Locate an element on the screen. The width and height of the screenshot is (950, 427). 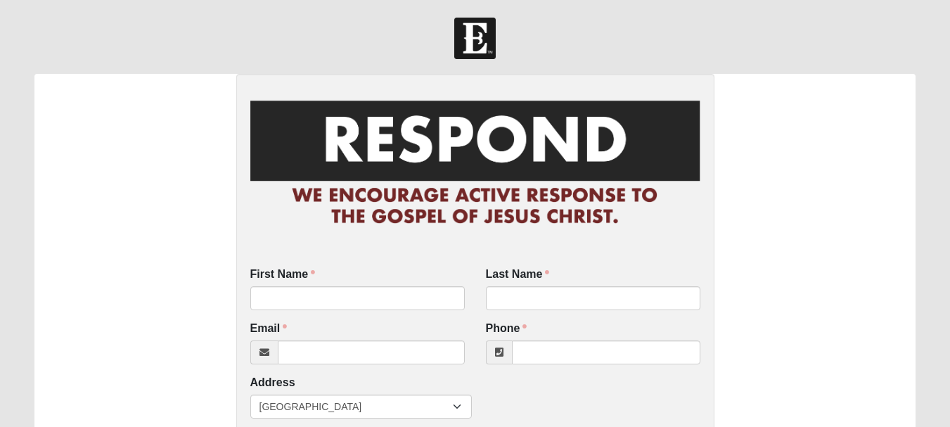
img: Church of Eleven22 Logo is located at coordinates (475, 38).